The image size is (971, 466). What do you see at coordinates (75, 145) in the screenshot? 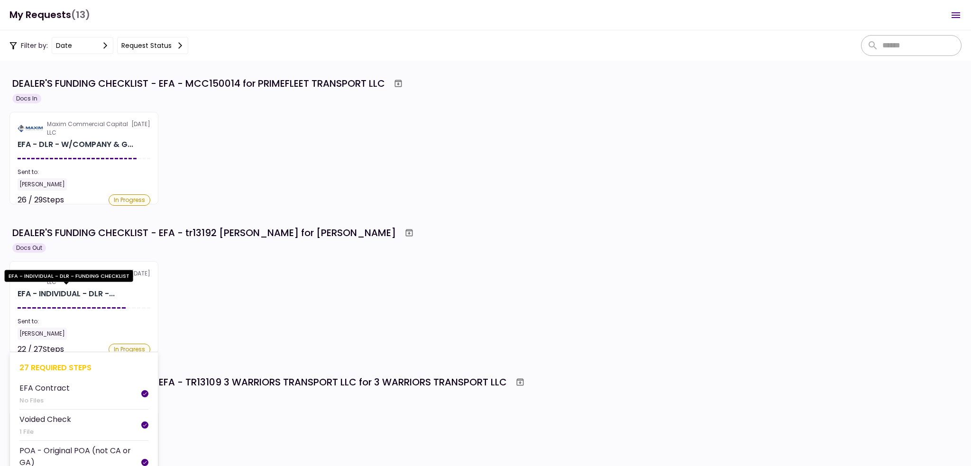
I see `div: EFA - DLR - W/COMPANY & GUARANTOR - FUNDING CHECKLIST` at bounding box center [75, 145].